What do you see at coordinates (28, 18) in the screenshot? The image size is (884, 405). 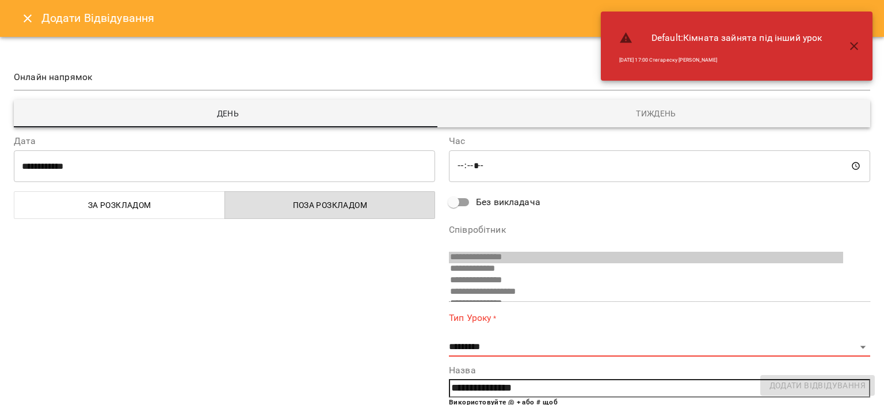 I see `button: Close` at bounding box center [28, 18].